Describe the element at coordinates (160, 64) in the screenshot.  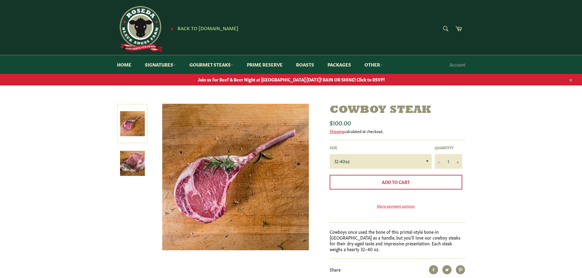
I see `a: Signatures` at that location.